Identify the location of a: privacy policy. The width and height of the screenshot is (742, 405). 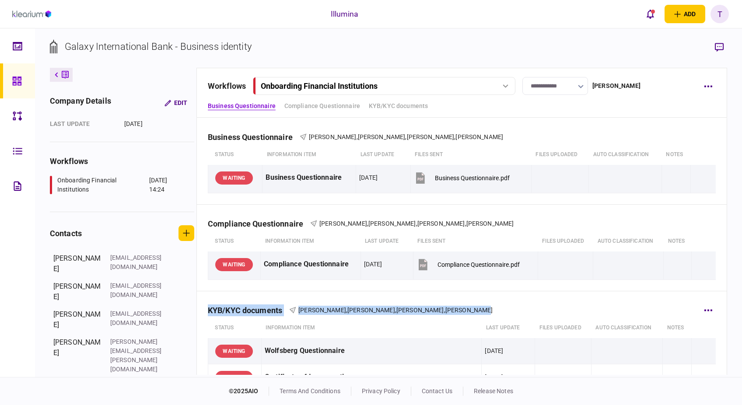
(381, 391).